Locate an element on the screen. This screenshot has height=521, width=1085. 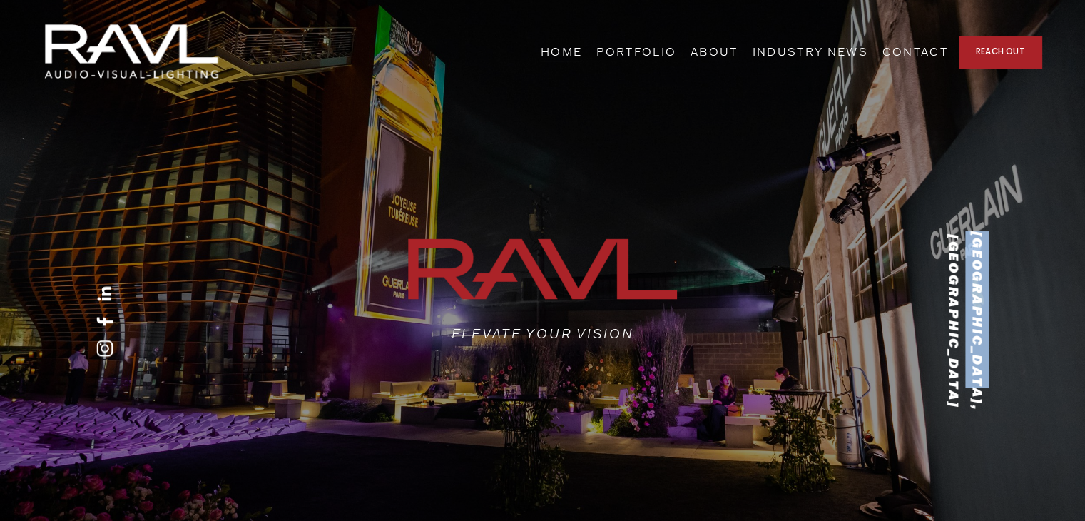
a: CONTACT is located at coordinates (915, 51).